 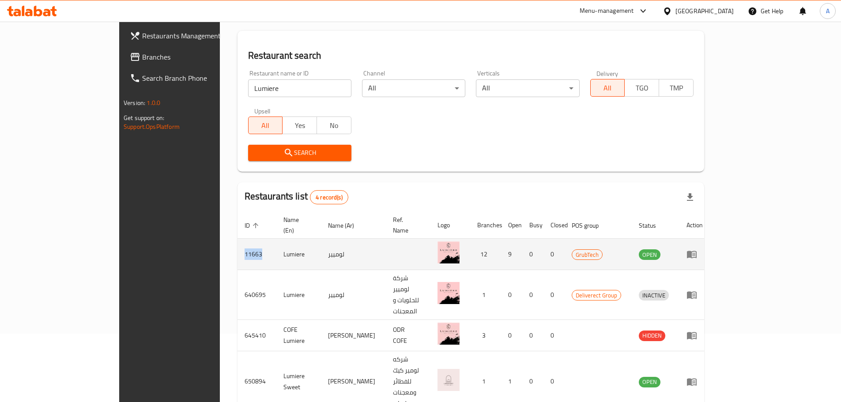 I want to click on span: Version:, so click(x=134, y=103).